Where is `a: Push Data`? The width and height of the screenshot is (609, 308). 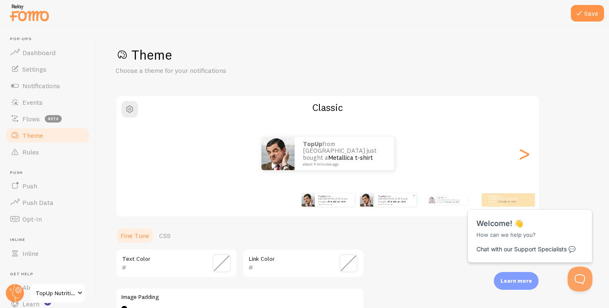 a: Push Data is located at coordinates (48, 202).